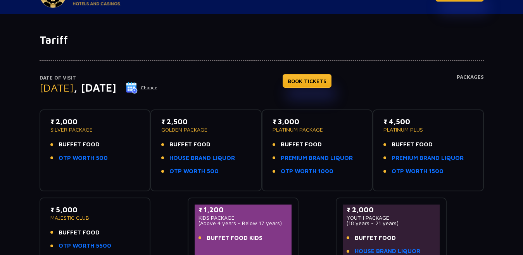 This screenshot has width=523, height=255. I want to click on p: ₹ 1,200, so click(243, 209).